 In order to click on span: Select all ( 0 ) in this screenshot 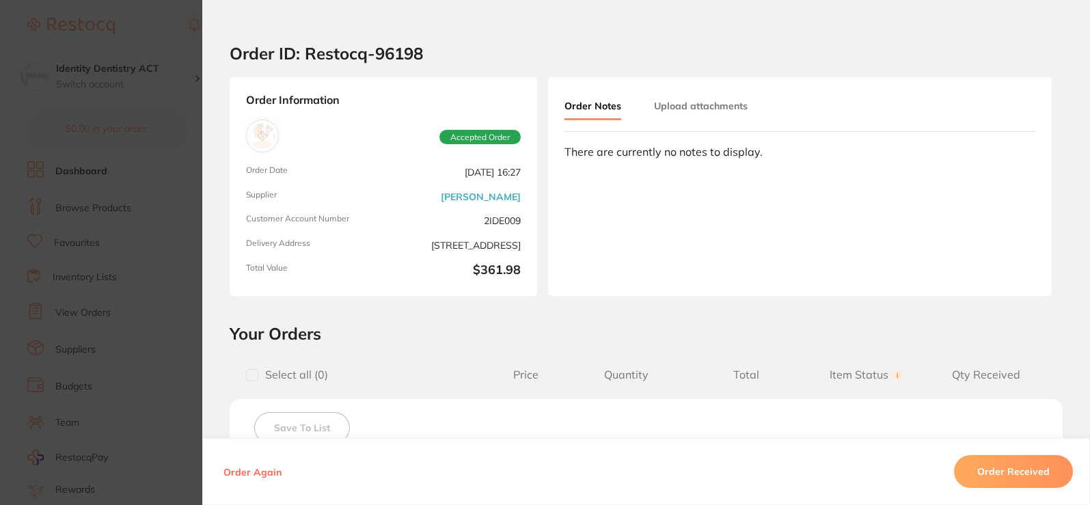, I will do `click(293, 374)`.